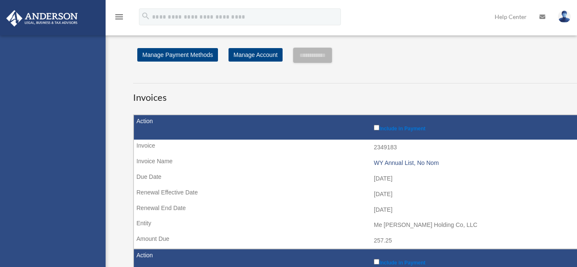 The width and height of the screenshot is (577, 267). I want to click on a: Manage Payment Methods, so click(177, 55).